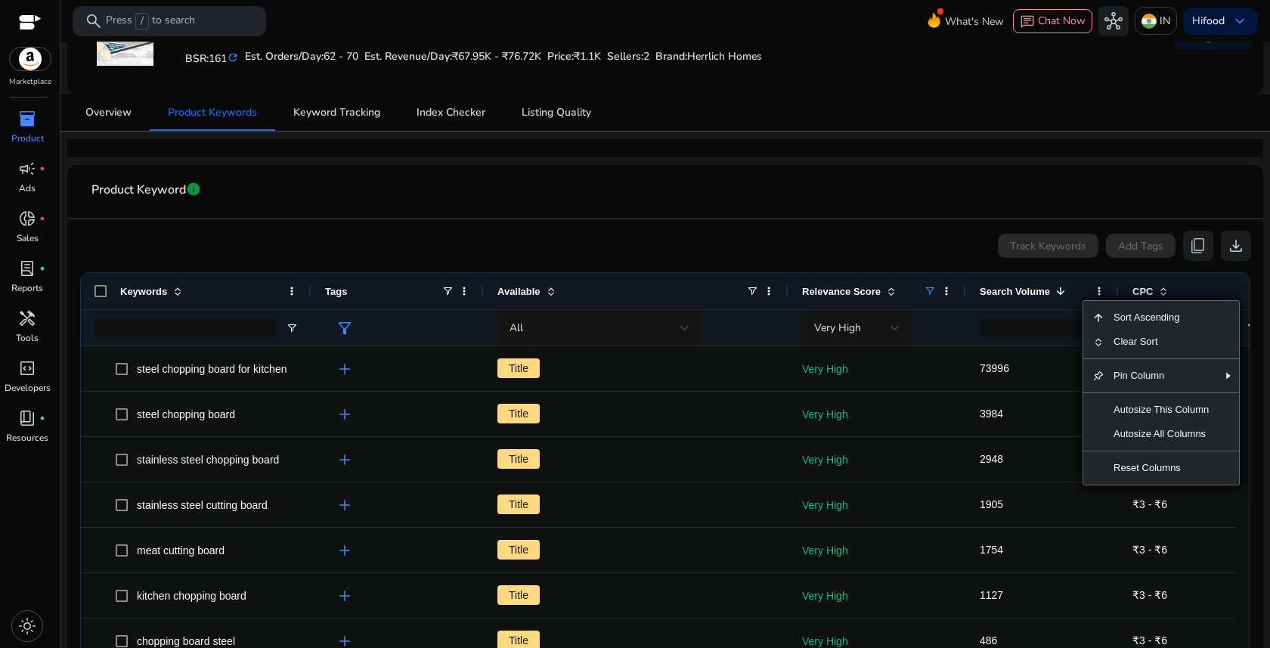 The width and height of the screenshot is (1270, 648). What do you see at coordinates (1032, 328) in the screenshot?
I see `input: Search Volume Filter Input` at bounding box center [1032, 328].